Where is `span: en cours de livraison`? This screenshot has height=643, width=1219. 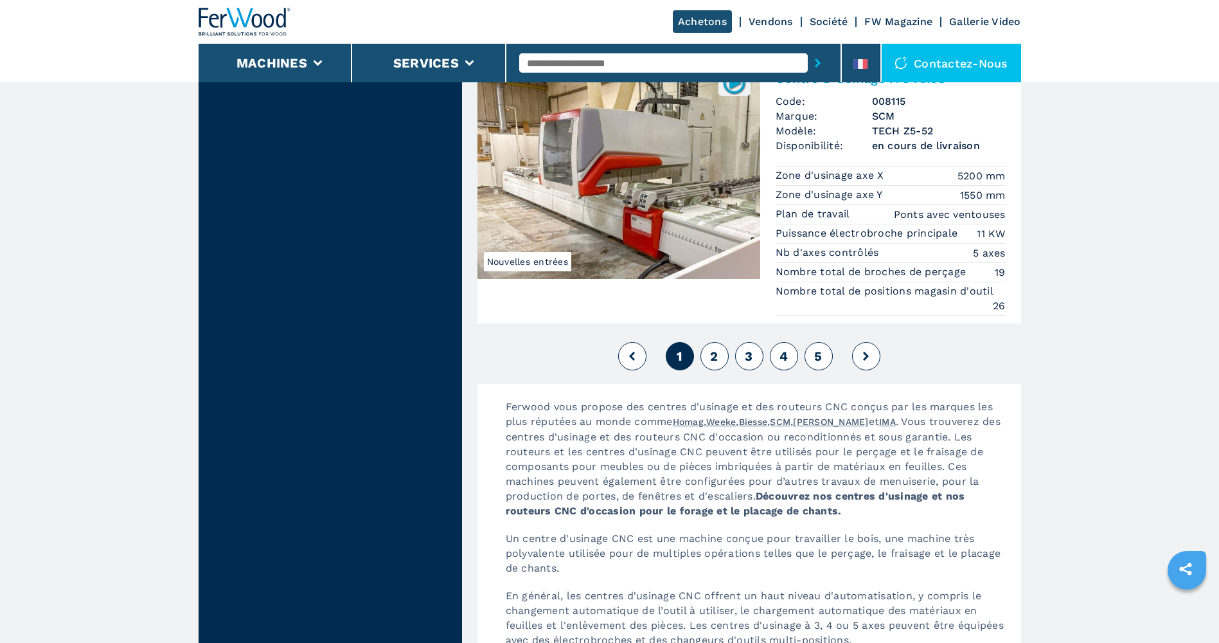
span: en cours de livraison is located at coordinates (939, 145).